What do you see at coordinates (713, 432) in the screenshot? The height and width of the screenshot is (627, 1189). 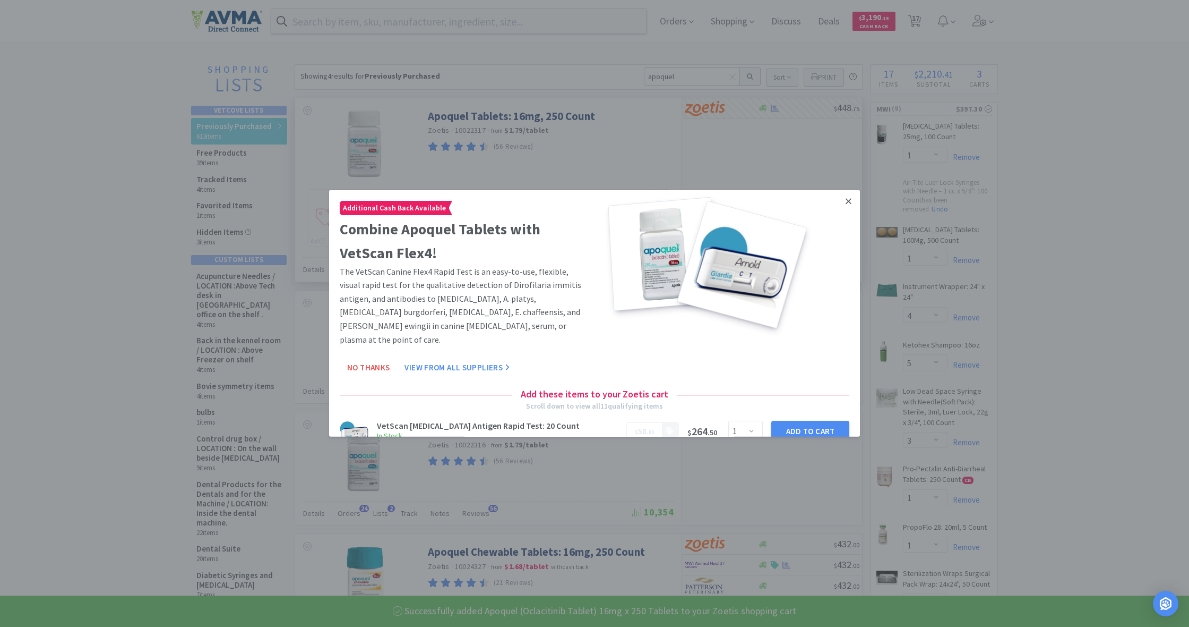 I see `span: . 50` at bounding box center [713, 432].